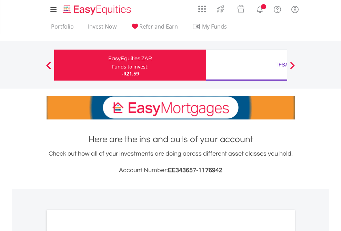  What do you see at coordinates (97, 9) in the screenshot?
I see `a: Home page` at bounding box center [97, 9].